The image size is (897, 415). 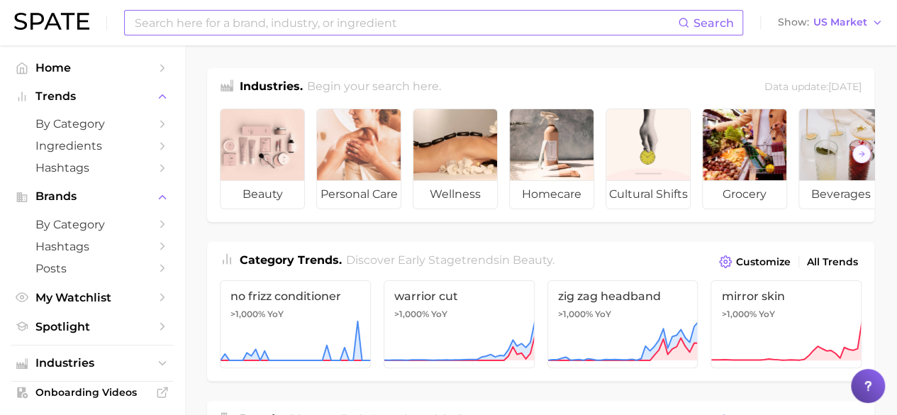 What do you see at coordinates (455, 194) in the screenshot?
I see `span: wellness` at bounding box center [455, 194].